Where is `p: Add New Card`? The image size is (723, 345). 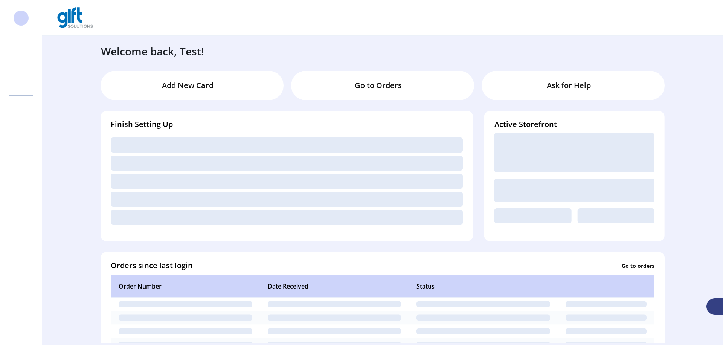
p: Add New Card is located at coordinates (188, 85).